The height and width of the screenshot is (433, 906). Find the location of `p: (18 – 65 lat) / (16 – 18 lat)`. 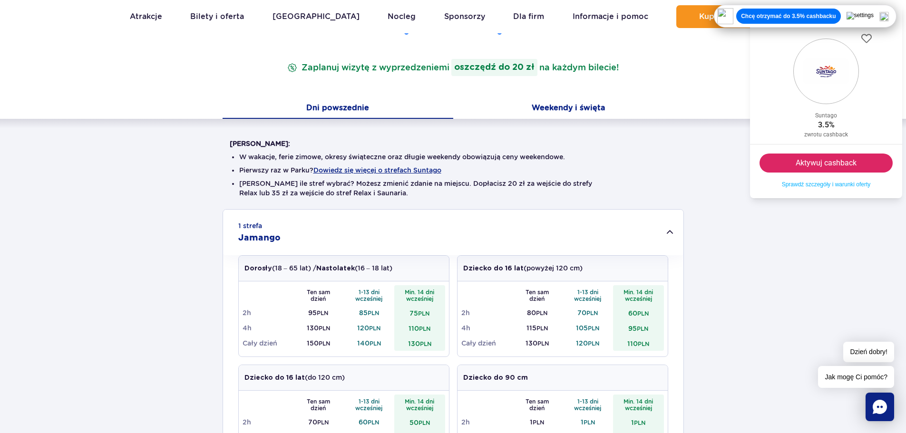

p: (18 – 65 lat) / (16 – 18 lat) is located at coordinates (318, 268).